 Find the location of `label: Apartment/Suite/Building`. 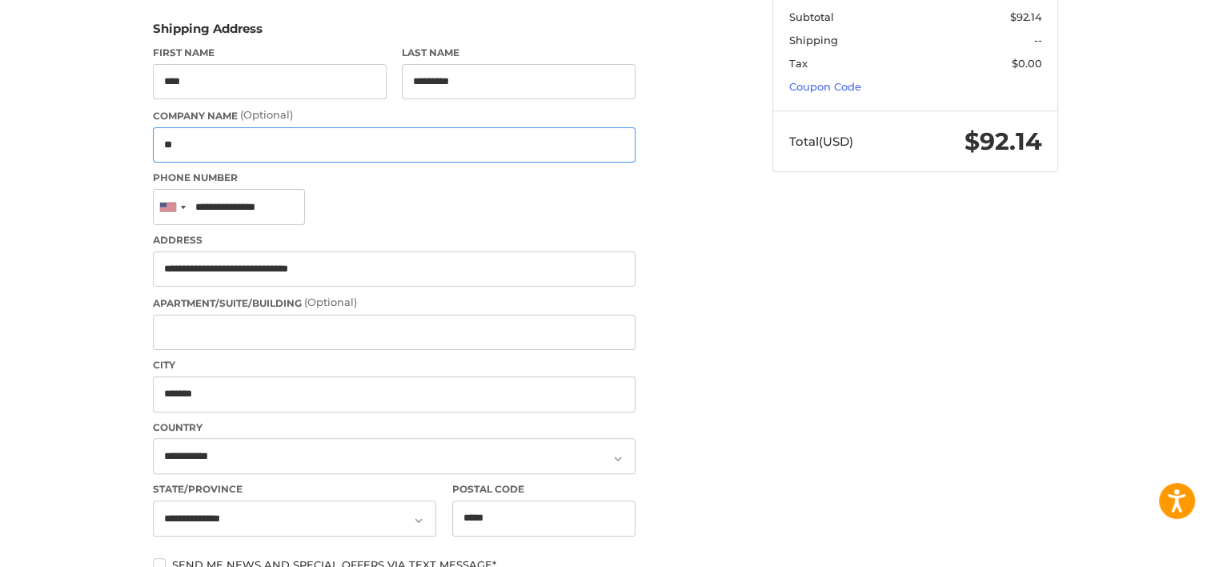

label: Apartment/Suite/Building is located at coordinates (394, 303).